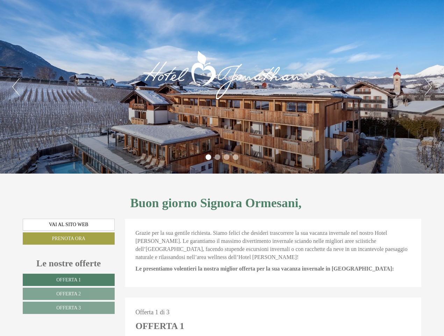  What do you see at coordinates (16, 87) in the screenshot?
I see `button: Previous` at bounding box center [16, 87].